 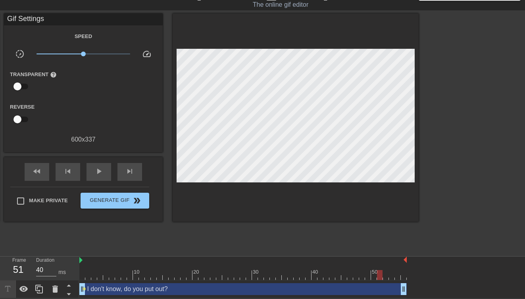 What do you see at coordinates (53, 75) in the screenshot?
I see `span: help` at bounding box center [53, 75].